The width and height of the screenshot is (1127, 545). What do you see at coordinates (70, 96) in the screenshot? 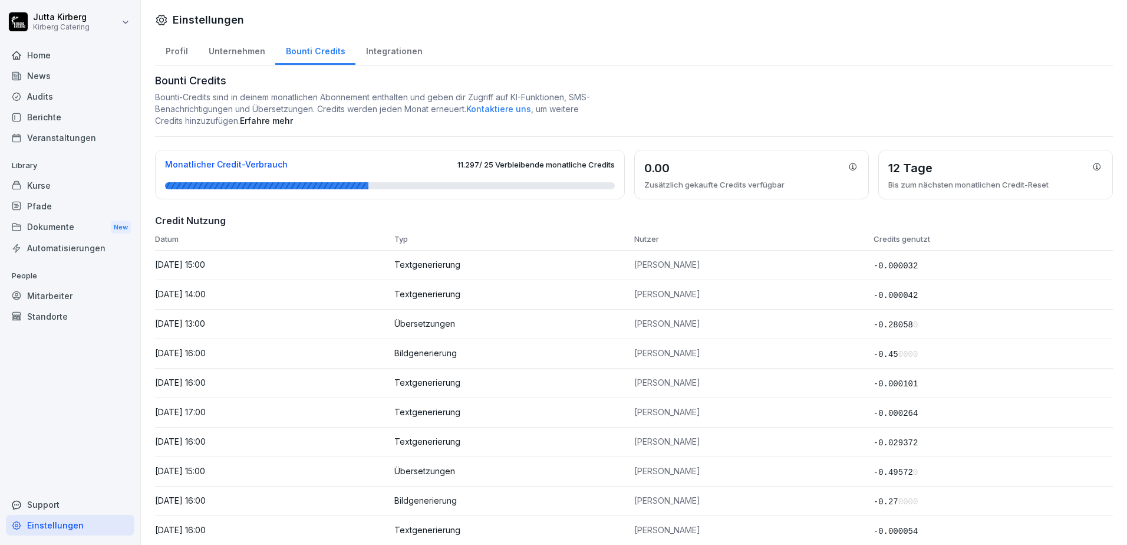
I see `a: Audits` at bounding box center [70, 96].